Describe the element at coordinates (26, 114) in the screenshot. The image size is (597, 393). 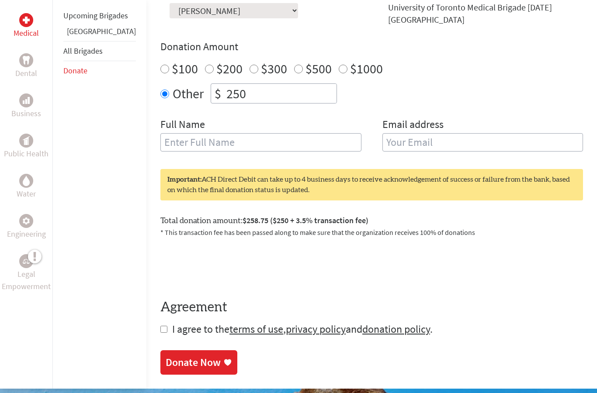
I see `p: Business` at that location.